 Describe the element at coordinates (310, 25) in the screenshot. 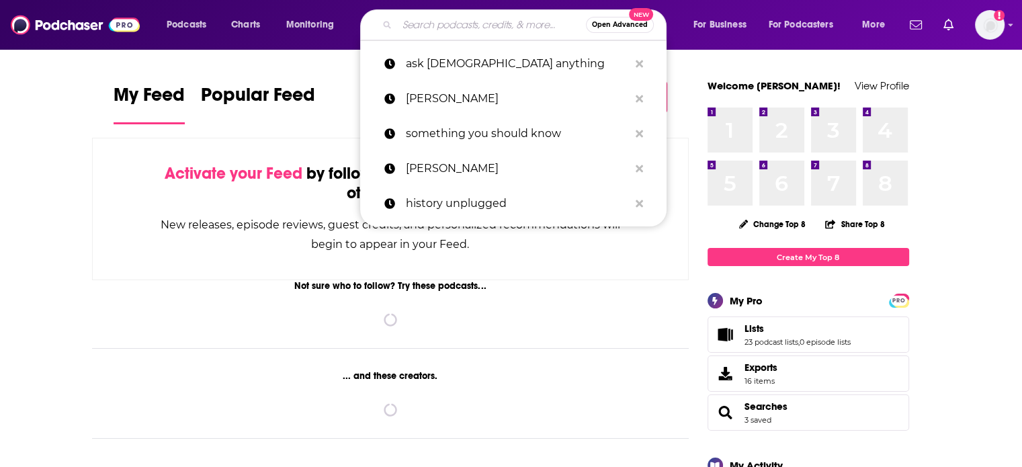

I see `span: Monitoring` at that location.